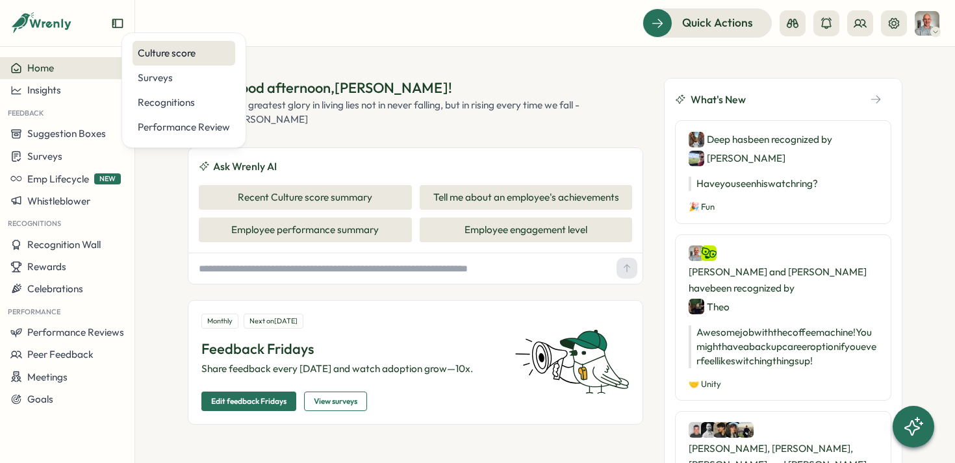  Describe the element at coordinates (335, 401) in the screenshot. I see `a: View surveys` at that location.